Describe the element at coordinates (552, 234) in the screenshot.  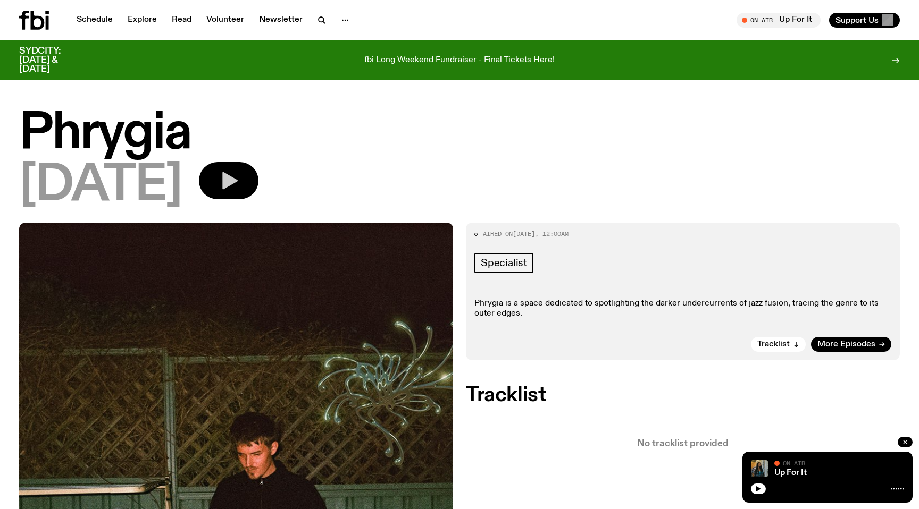
I see `span: , 12:00am` at that location.